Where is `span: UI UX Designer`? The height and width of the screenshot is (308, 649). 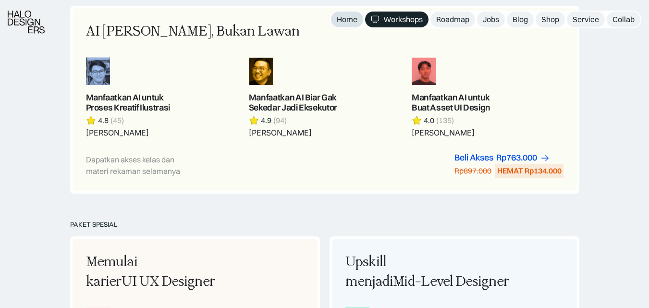
span: UI UX Designer is located at coordinates (168, 282).